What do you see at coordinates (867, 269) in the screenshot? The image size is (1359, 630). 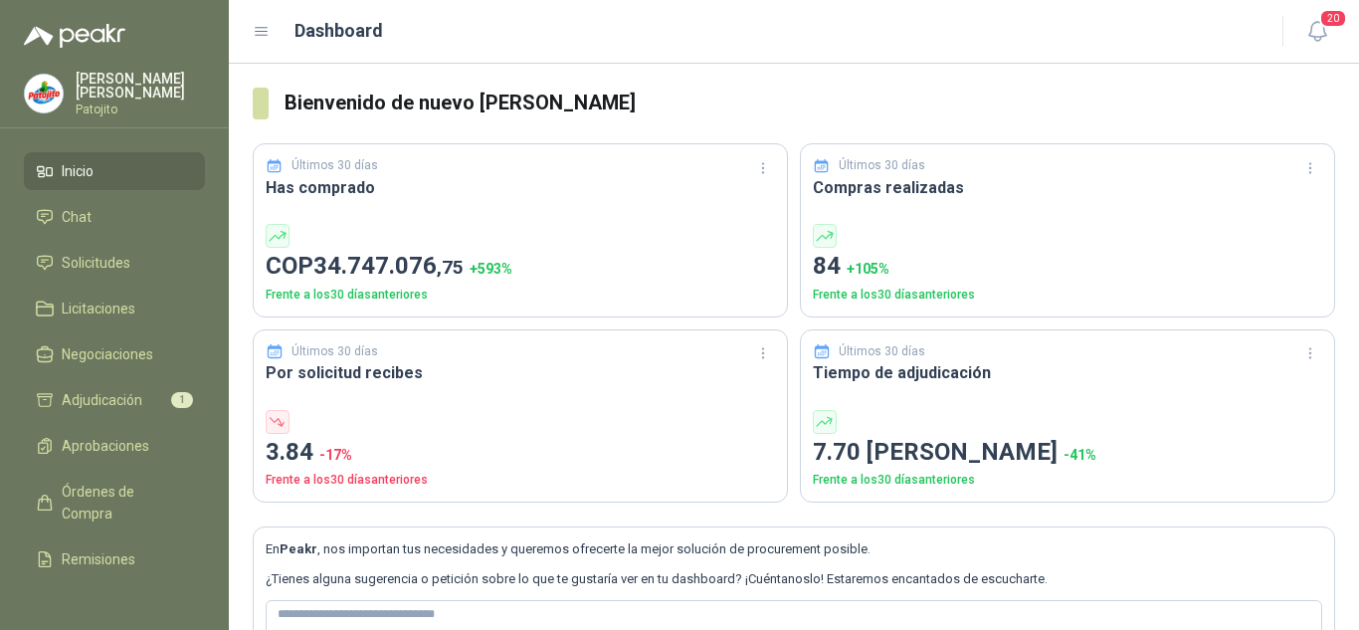 I see `span: + 105 %` at bounding box center [867, 269].